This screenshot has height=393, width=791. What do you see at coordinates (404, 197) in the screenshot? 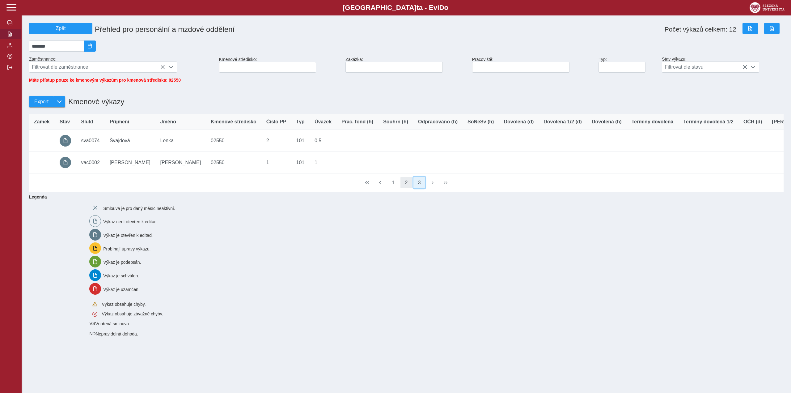
I see `b: Legenda` at bounding box center [404, 197].